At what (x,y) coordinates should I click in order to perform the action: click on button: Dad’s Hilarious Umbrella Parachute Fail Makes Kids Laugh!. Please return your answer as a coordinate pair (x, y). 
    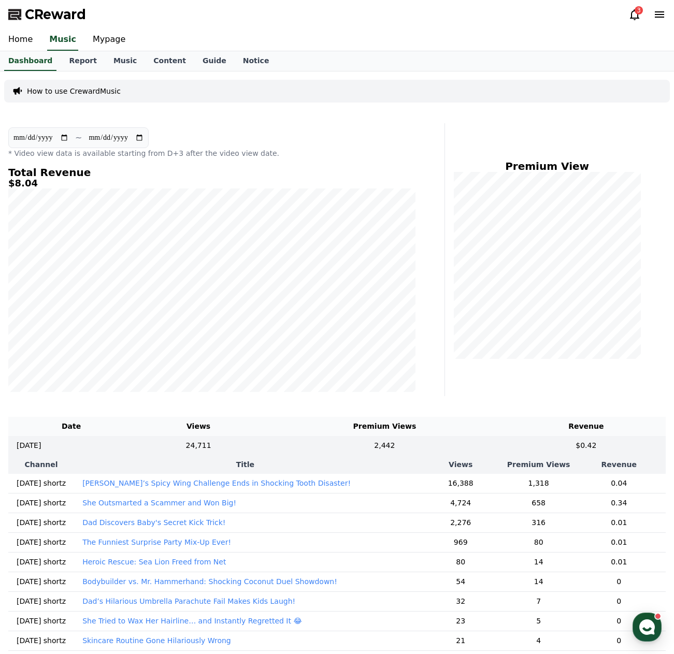
    Looking at the image, I should click on (189, 601).